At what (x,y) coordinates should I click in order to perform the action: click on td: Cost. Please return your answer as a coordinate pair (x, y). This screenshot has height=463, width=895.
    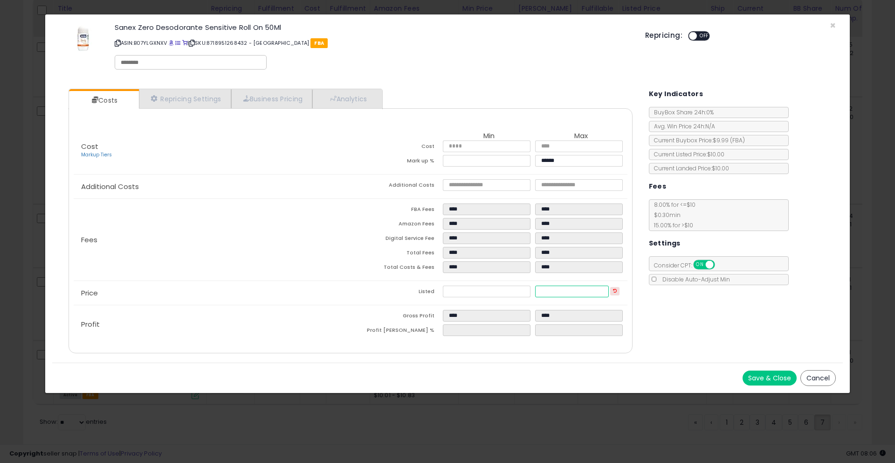
    Looking at the image, I should click on (397, 147).